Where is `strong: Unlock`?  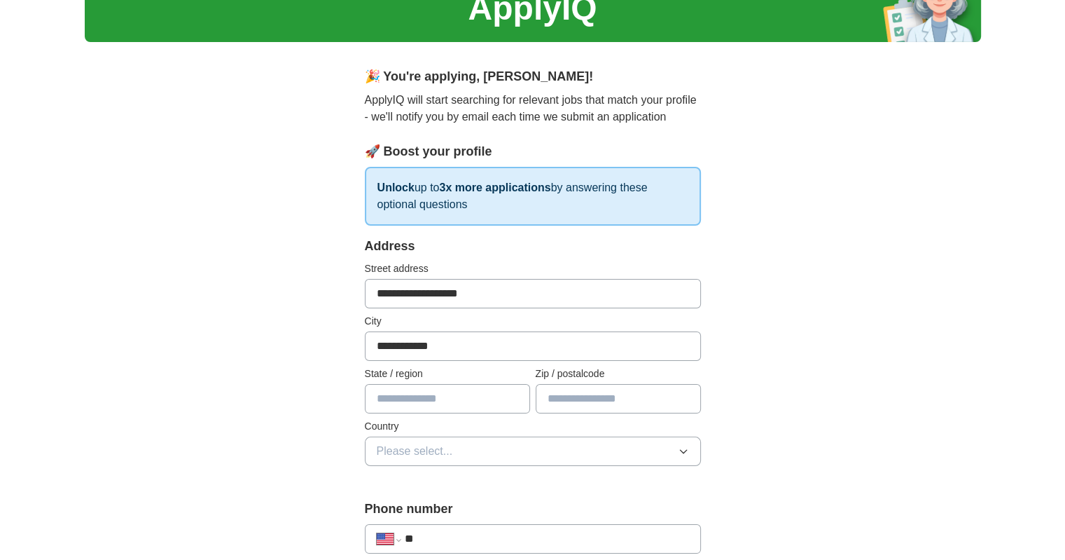 strong: Unlock is located at coordinates (396, 187).